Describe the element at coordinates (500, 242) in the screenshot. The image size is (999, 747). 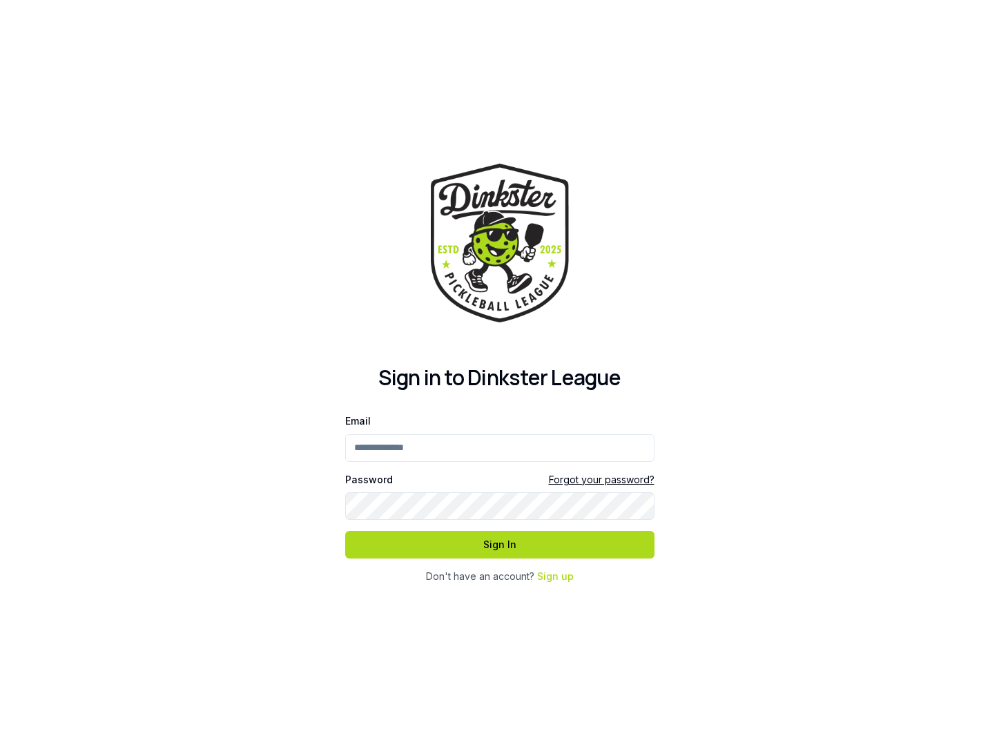
I see `img: Dinkster League Logo` at that location.